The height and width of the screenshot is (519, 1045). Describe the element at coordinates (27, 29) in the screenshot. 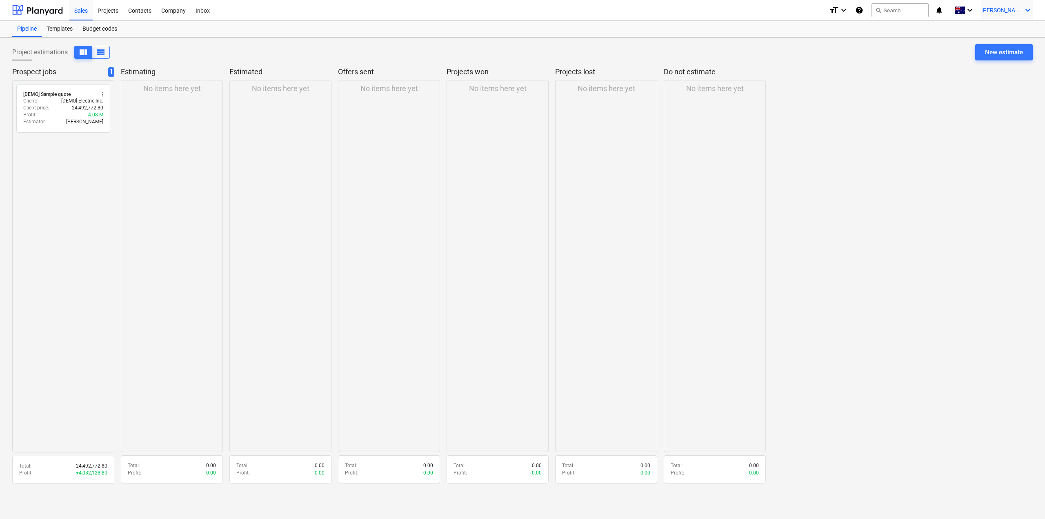

I see `a: Pipeline` at that location.